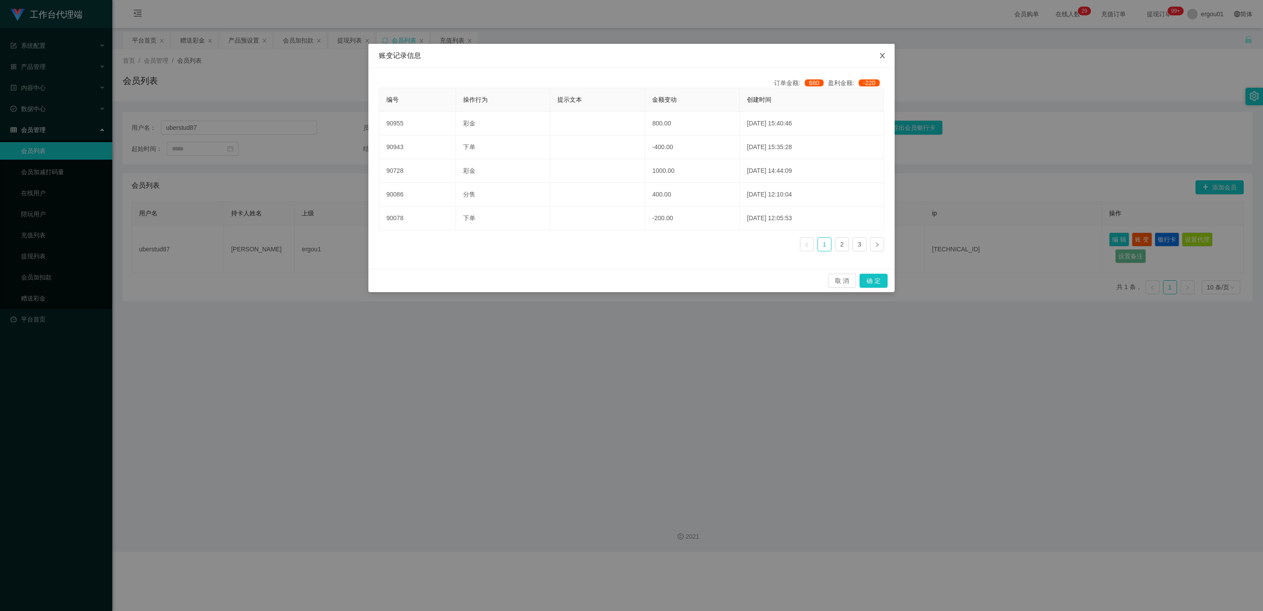 This screenshot has width=1263, height=611. What do you see at coordinates (856, 83) in the screenshot?
I see `div: 盈利金额:` at bounding box center [856, 83].